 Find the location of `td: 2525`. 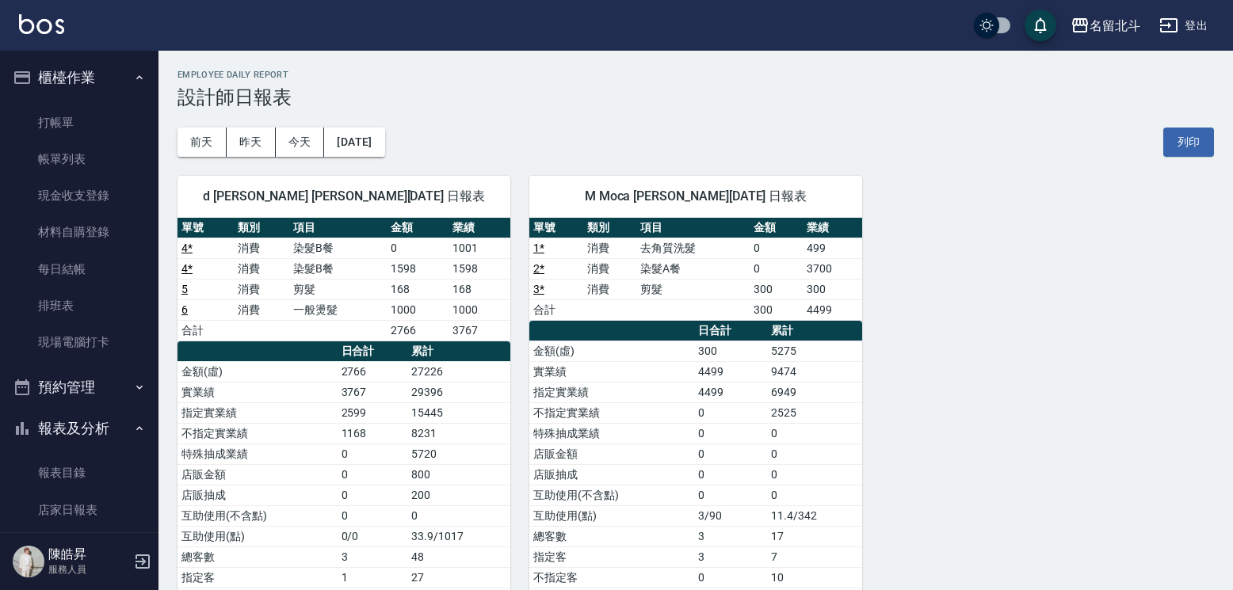

td: 2525 is located at coordinates (815, 413).